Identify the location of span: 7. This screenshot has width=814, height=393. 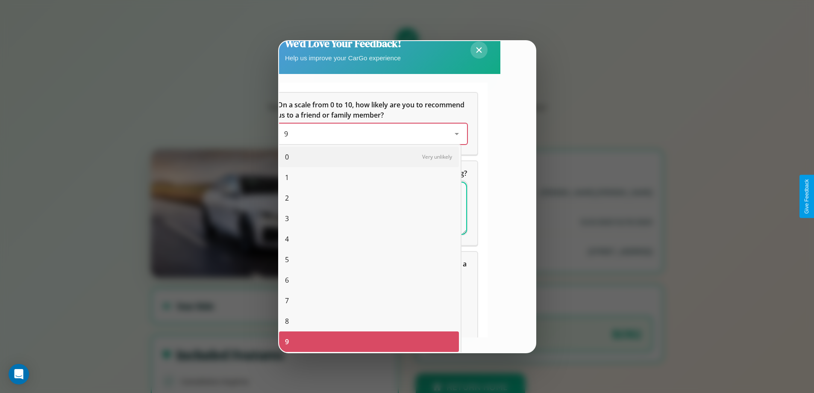
(287, 300).